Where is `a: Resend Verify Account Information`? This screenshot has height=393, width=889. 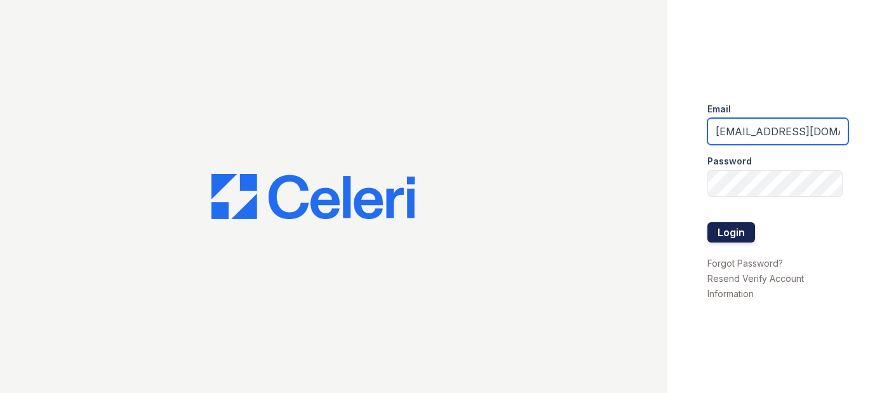 a: Resend Verify Account Information is located at coordinates (756, 286).